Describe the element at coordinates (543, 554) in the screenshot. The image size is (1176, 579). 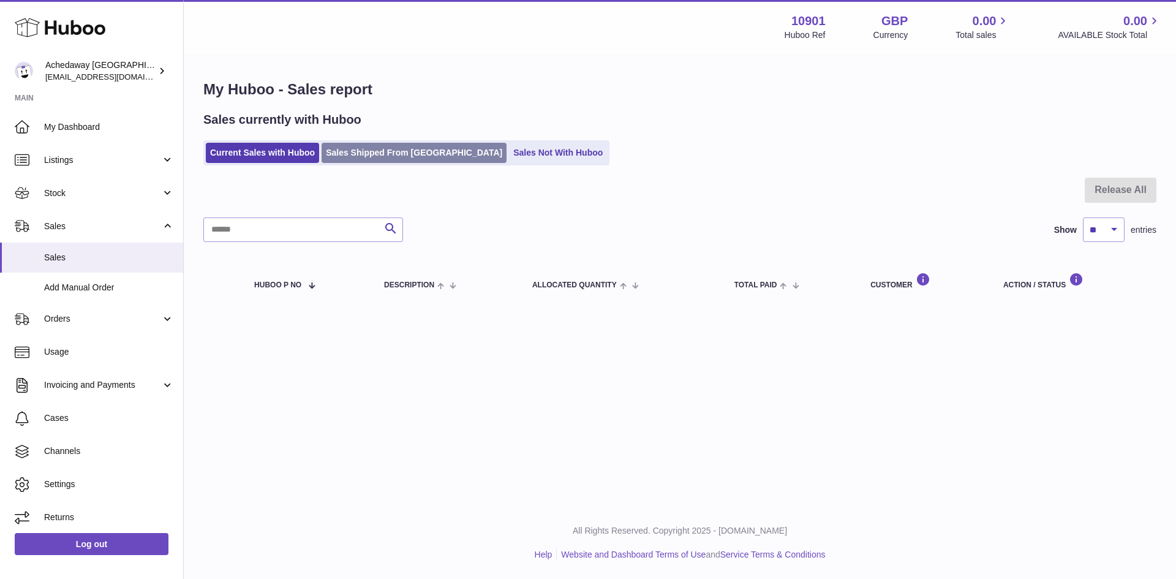
I see `a: Help` at that location.